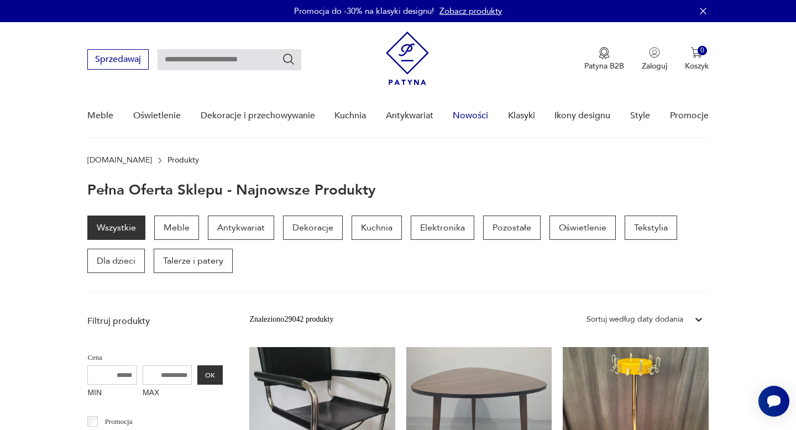 The height and width of the screenshot is (430, 796). Describe the element at coordinates (604, 59) in the screenshot. I see `button: Patyna B2B` at that location.